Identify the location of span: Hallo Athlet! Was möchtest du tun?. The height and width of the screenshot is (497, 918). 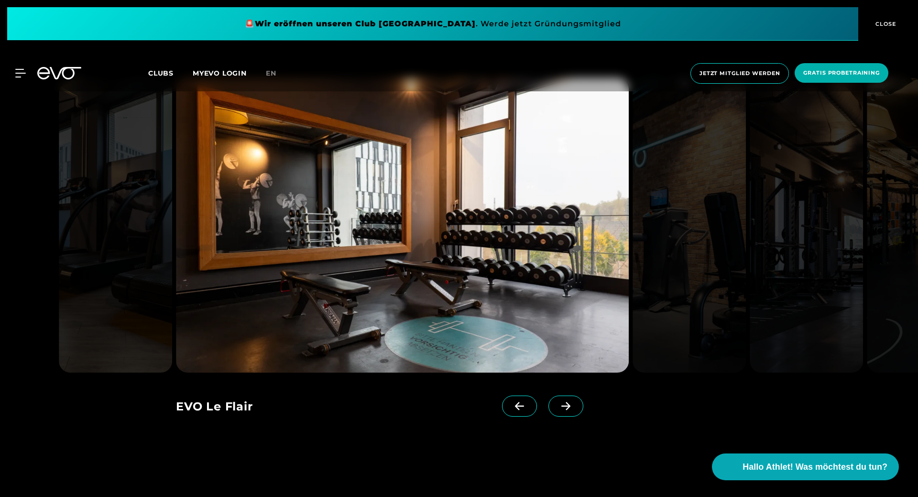
(814, 466).